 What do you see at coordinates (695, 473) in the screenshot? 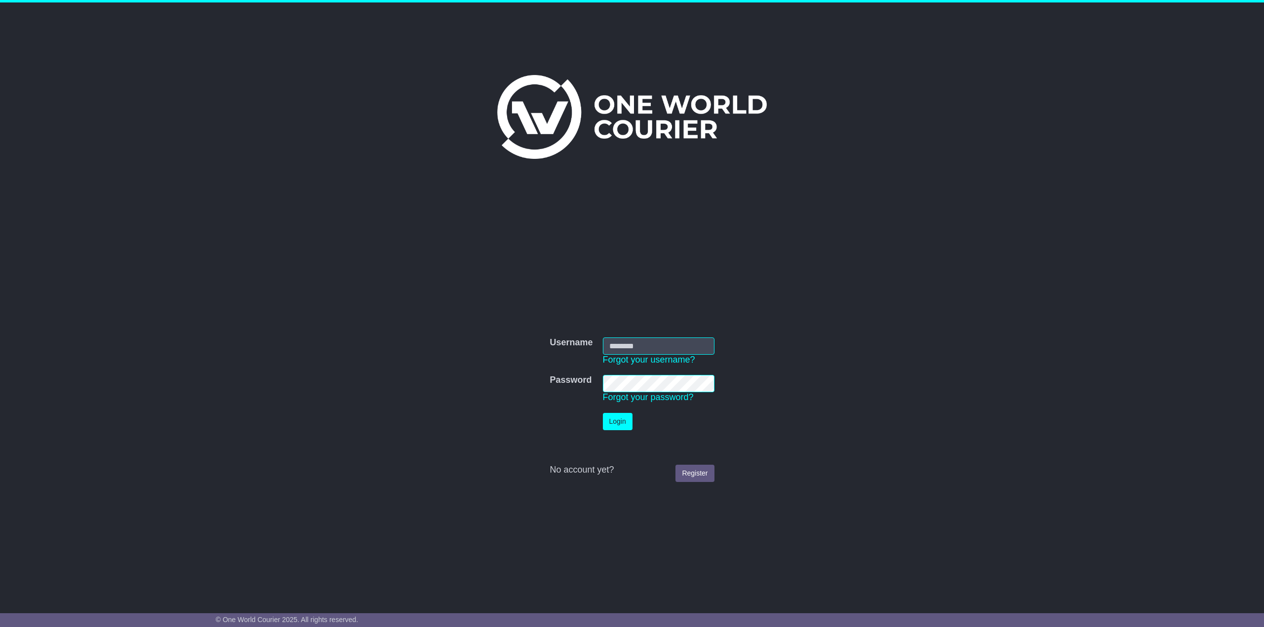
I see `a: Register` at bounding box center [695, 473].